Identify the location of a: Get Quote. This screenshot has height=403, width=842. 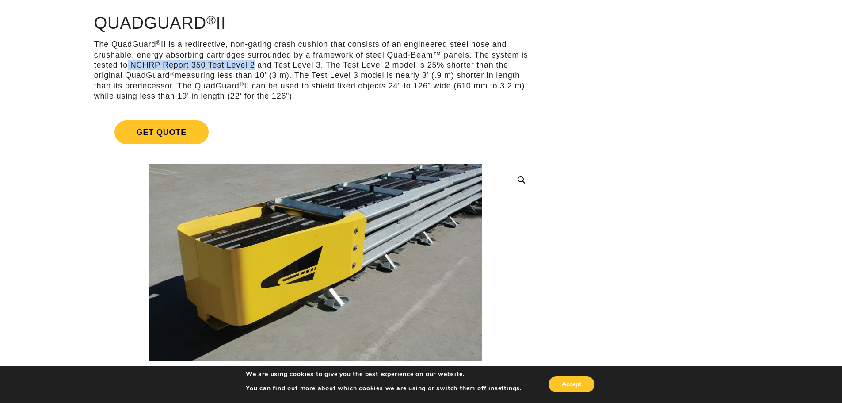
(316, 132).